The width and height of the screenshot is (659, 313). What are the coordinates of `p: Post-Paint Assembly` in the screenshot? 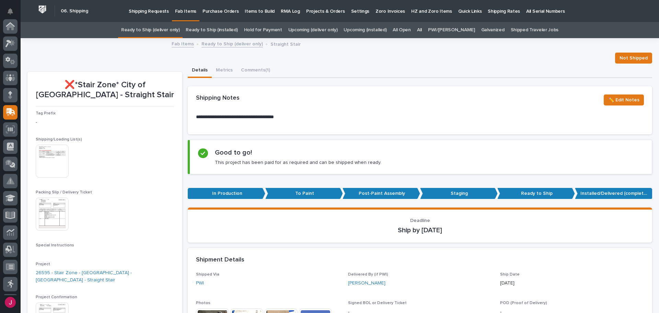 It's located at (381, 193).